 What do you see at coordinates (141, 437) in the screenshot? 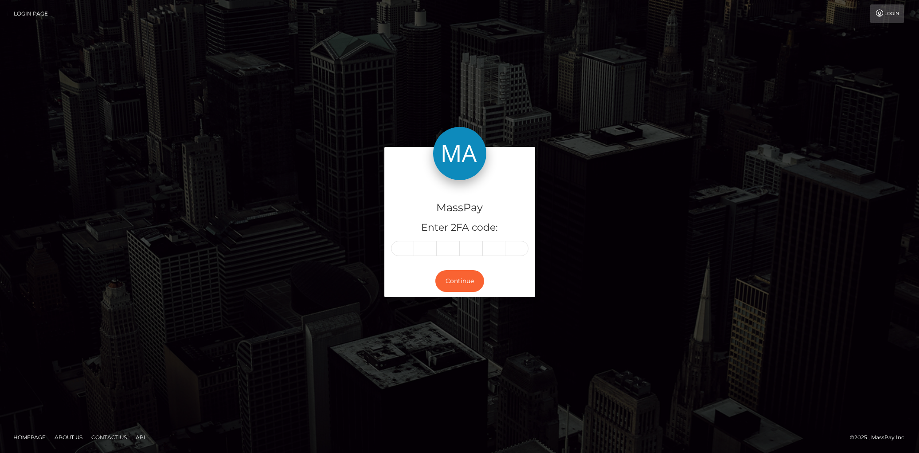
I see `a: API` at bounding box center [141, 437].